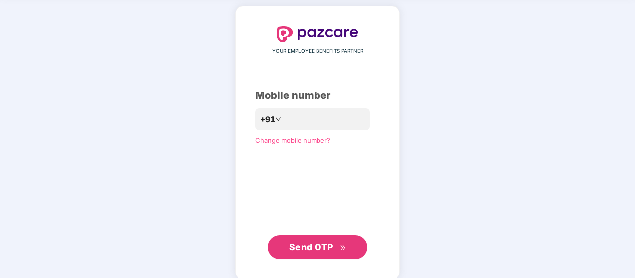  Describe the element at coordinates (311, 247) in the screenshot. I see `span: Send OTP` at that location.